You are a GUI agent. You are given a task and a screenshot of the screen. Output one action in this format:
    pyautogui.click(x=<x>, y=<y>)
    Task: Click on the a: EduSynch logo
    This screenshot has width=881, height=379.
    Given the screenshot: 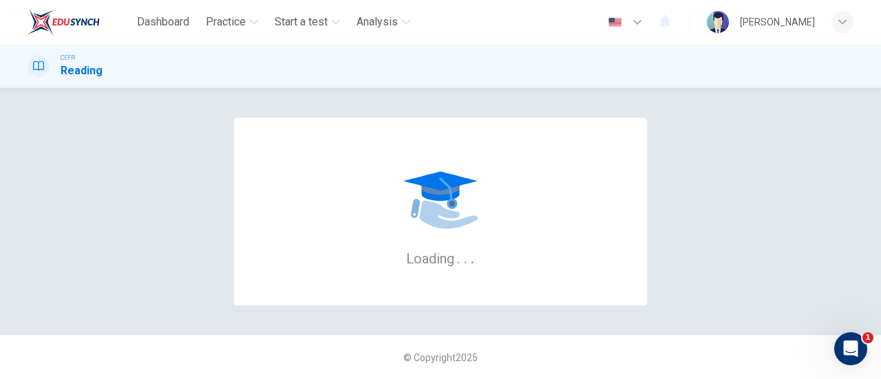 What is the action you would take?
    pyautogui.click(x=79, y=22)
    